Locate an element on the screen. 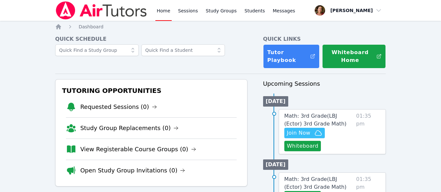 This screenshot has width=441, height=192. a: Tutor Playbook is located at coordinates (291, 56).